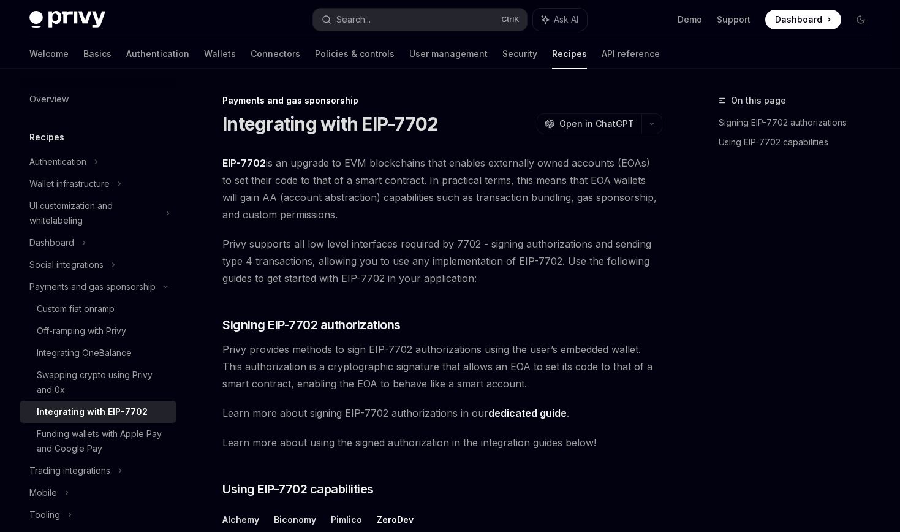 This screenshot has width=900, height=532. What do you see at coordinates (92, 412) in the screenshot?
I see `div: Integrating with EIP-7702` at bounding box center [92, 412].